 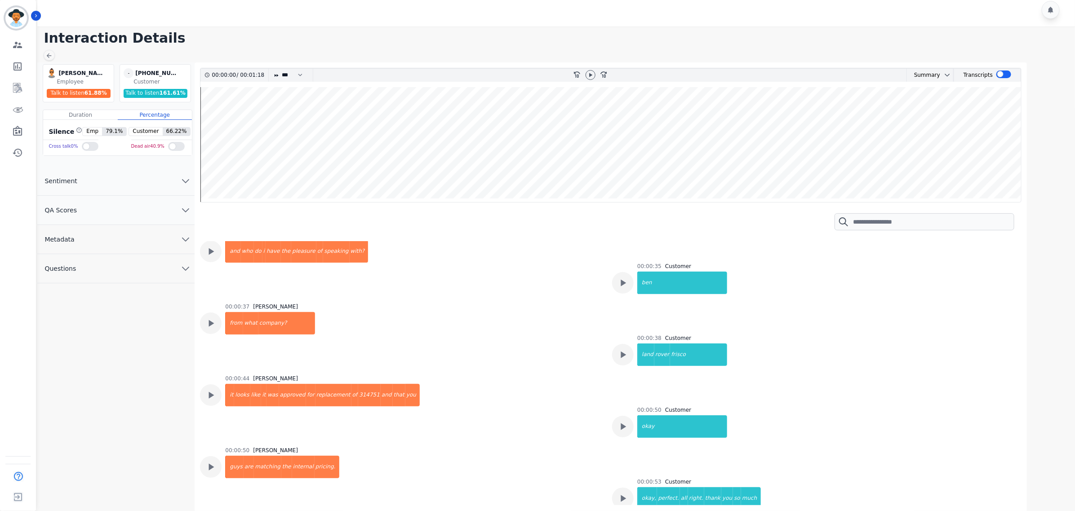 What do you see at coordinates (224, 75) in the screenshot?
I see `div: 00:00:00` at bounding box center [224, 75].